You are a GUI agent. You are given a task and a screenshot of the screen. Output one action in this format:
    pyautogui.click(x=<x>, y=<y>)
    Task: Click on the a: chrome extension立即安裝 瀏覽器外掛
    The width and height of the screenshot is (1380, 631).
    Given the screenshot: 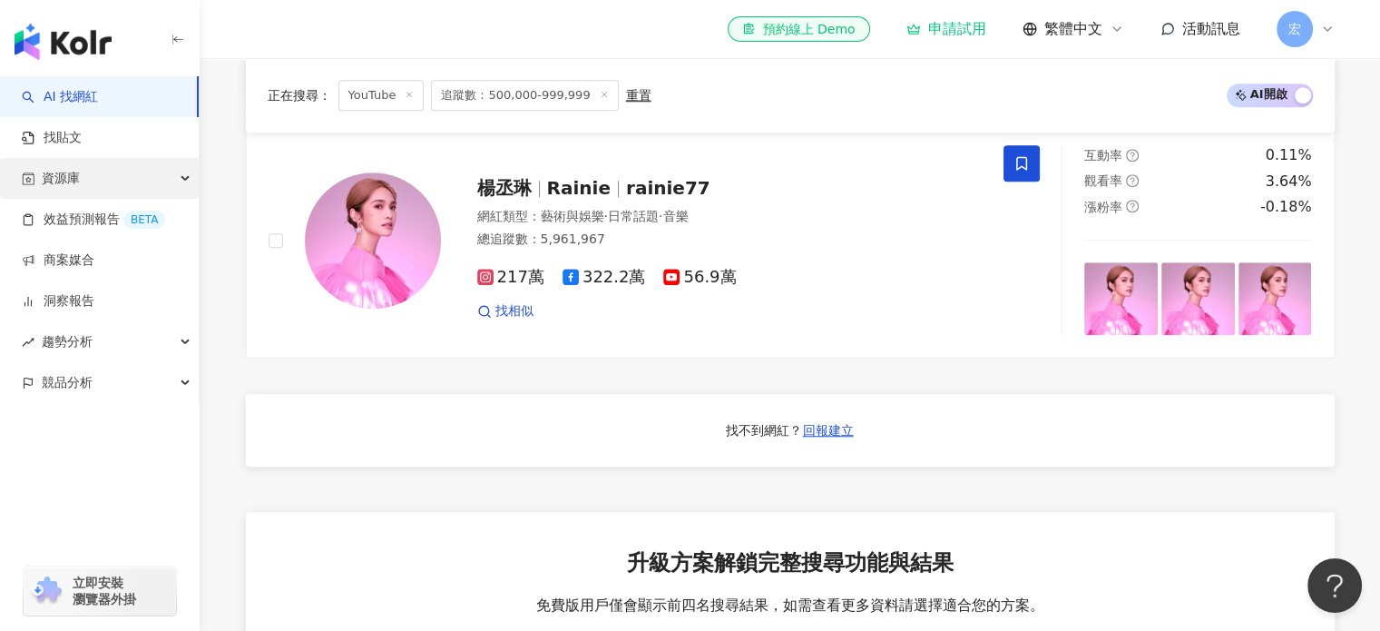 What is the action you would take?
    pyautogui.click(x=100, y=591)
    